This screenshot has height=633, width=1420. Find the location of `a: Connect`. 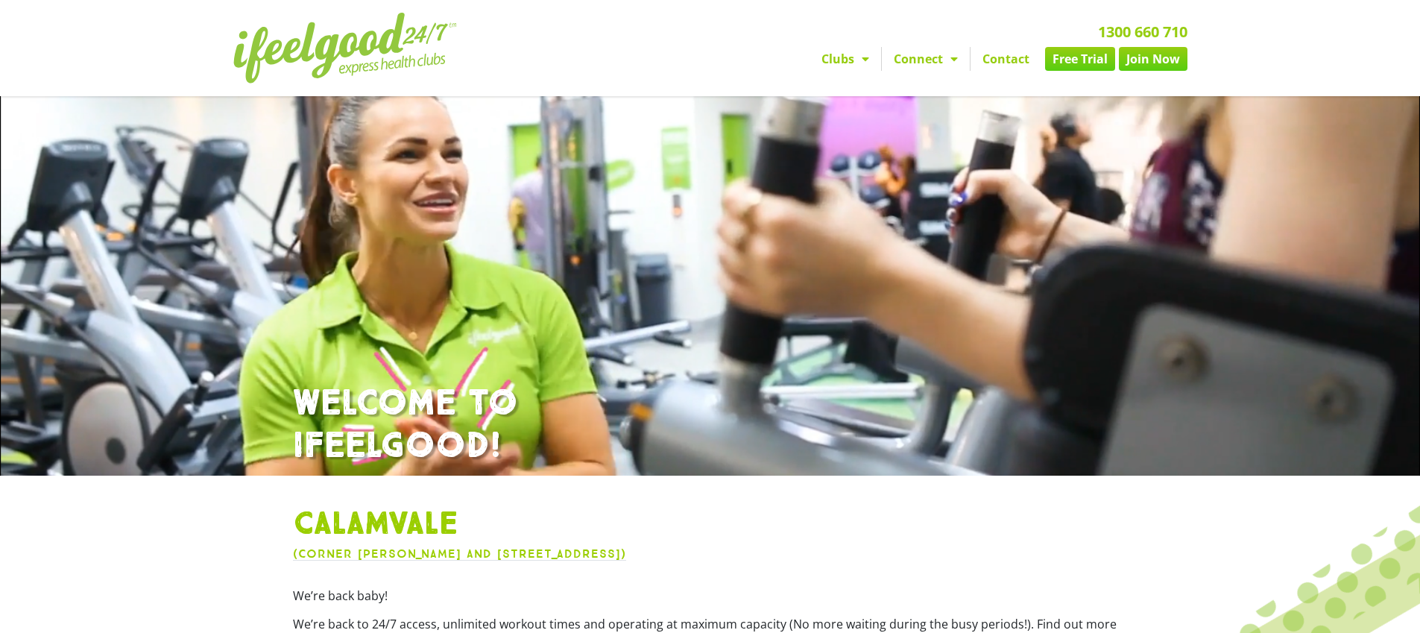

a: Connect is located at coordinates (926, 59).